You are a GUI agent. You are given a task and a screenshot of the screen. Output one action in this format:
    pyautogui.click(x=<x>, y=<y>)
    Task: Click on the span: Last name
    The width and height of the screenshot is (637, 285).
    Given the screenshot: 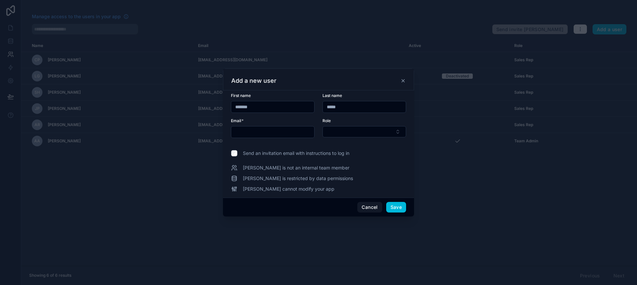 What is the action you would take?
    pyautogui.click(x=332, y=95)
    